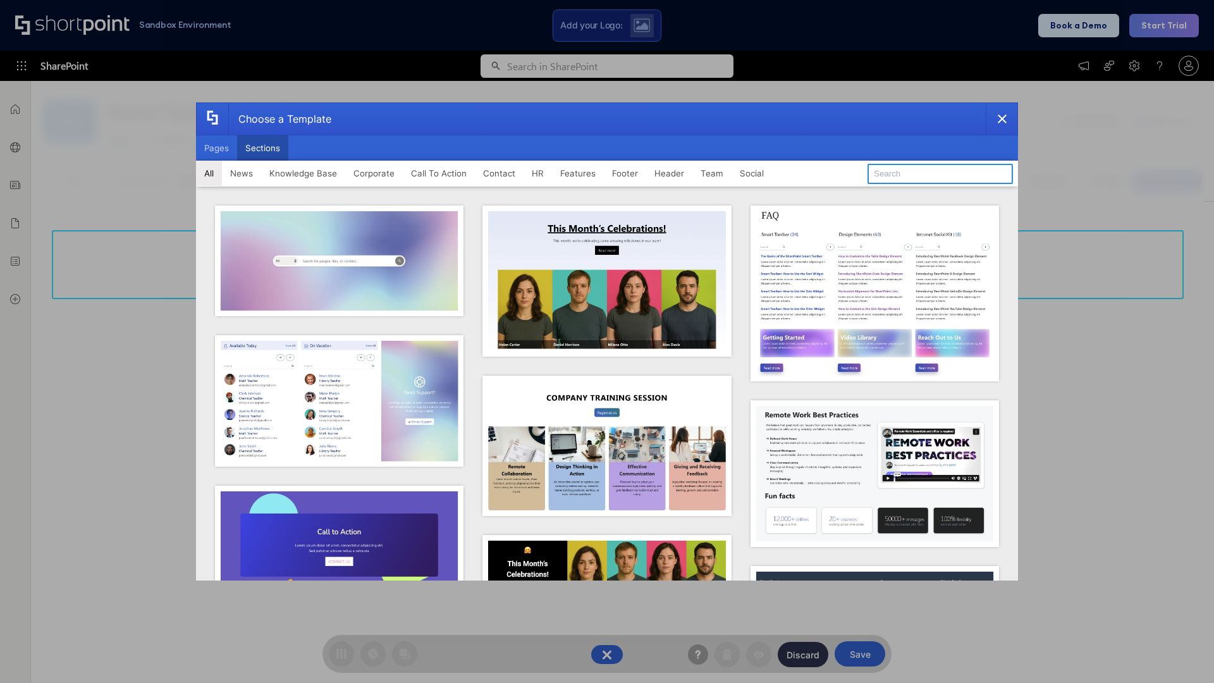 The image size is (1214, 683). What do you see at coordinates (941, 174) in the screenshot?
I see `input: Search` at bounding box center [941, 174].